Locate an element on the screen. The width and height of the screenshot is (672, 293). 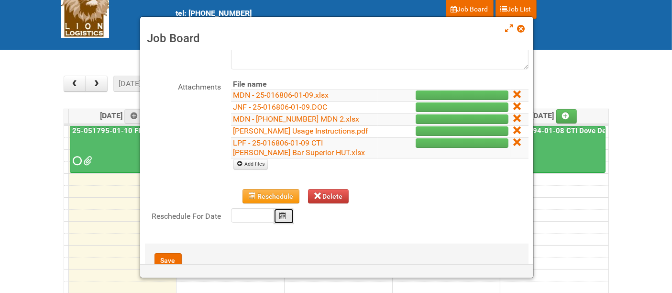
h3: Job Board is located at coordinates (337, 38).